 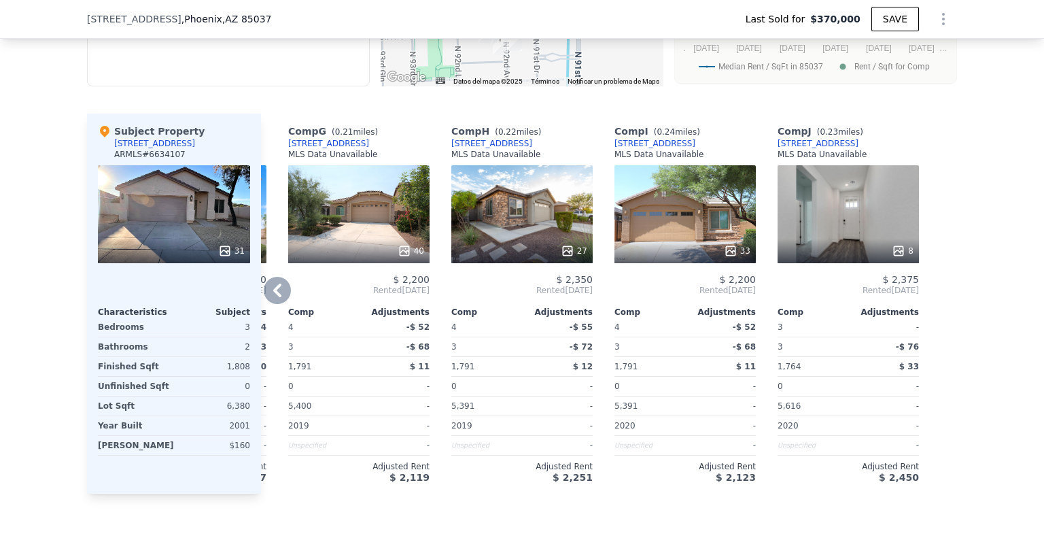 I want to click on span: -$ 72, so click(x=581, y=347).